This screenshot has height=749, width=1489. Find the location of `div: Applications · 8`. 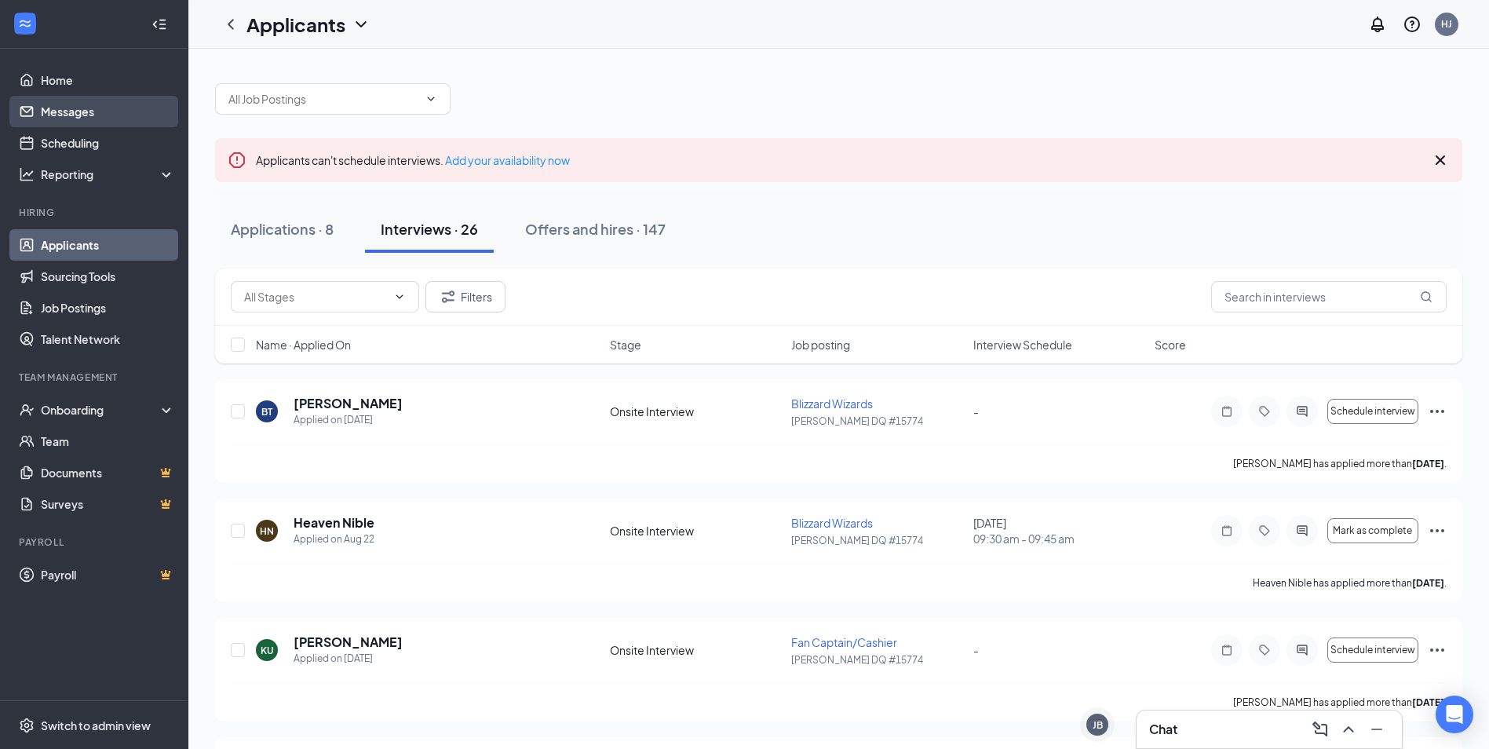

div: Applications · 8 is located at coordinates (282, 228).